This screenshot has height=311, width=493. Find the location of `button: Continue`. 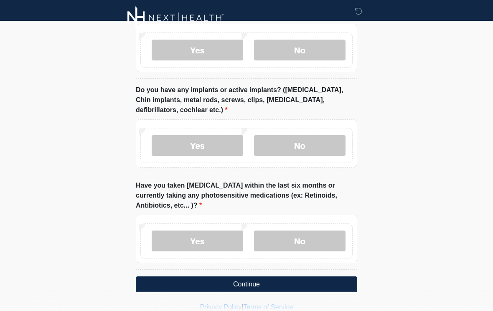

button: Continue is located at coordinates (246, 285).